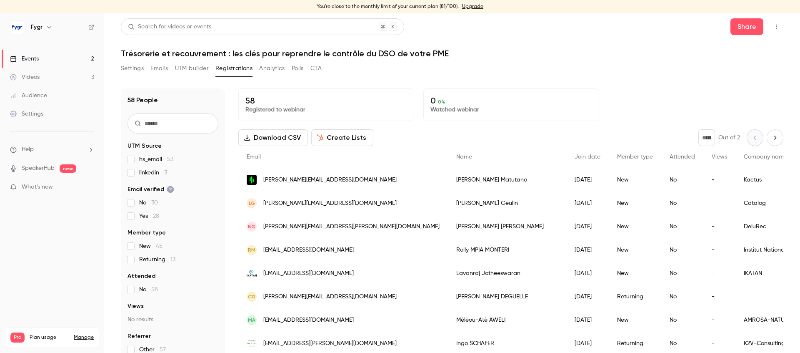 The width and height of the screenshot is (800, 353). What do you see at coordinates (157, 259) in the screenshot?
I see `span: Returning` at bounding box center [157, 259].